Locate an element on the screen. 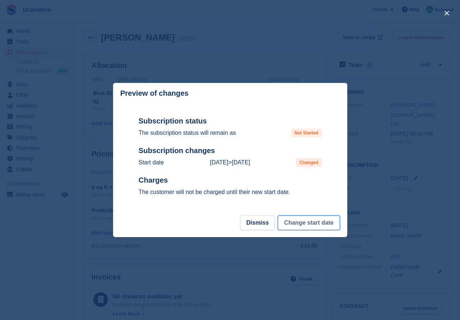 This screenshot has width=460, height=320. button: Dismiss is located at coordinates (257, 223).